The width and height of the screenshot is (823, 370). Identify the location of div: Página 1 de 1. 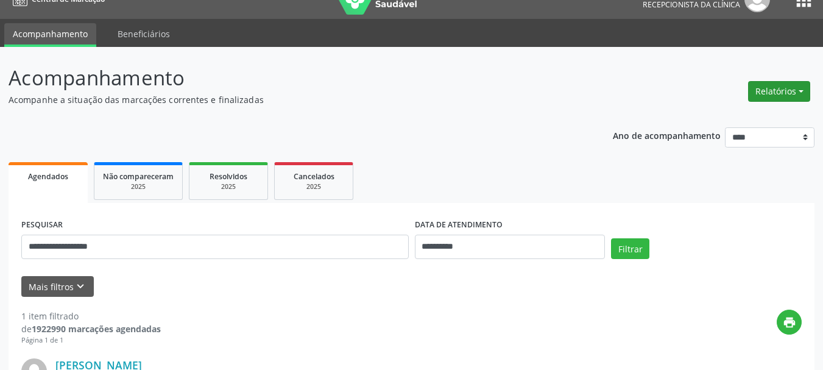
(91, 340).